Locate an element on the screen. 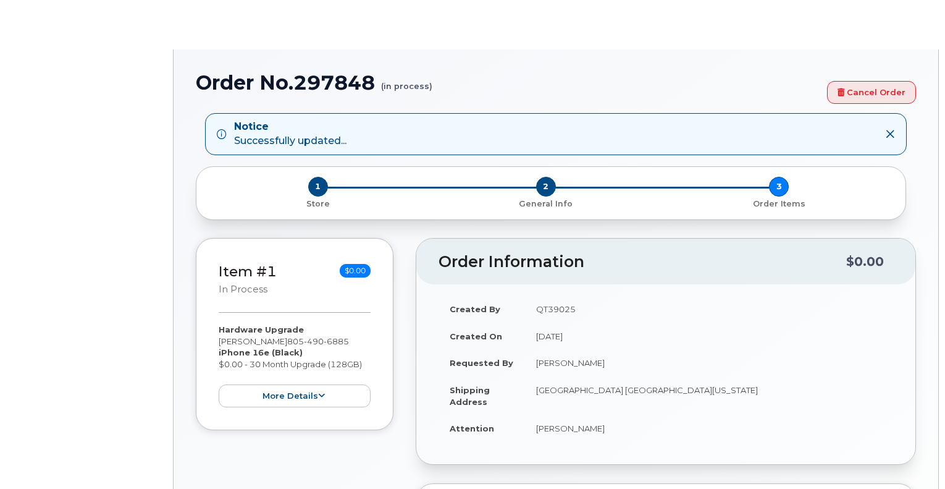  strong: iPhone 16e (Black) is located at coordinates (261, 352).